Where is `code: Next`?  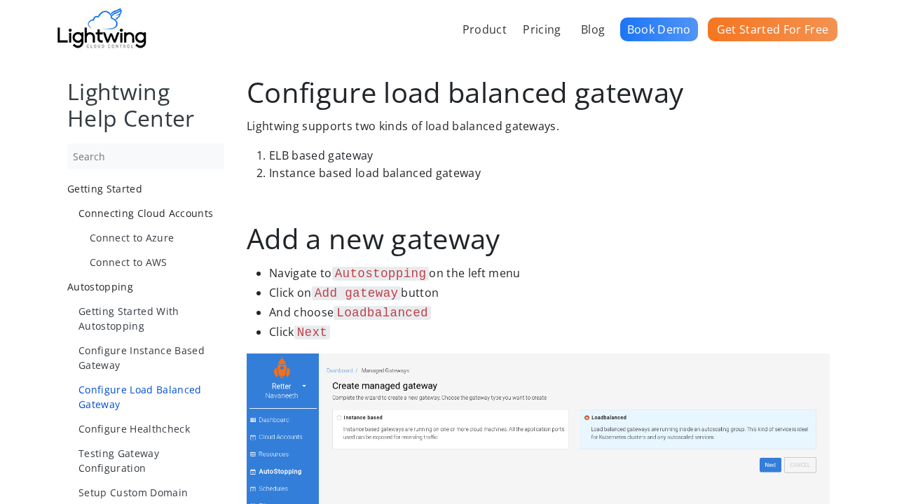 code: Next is located at coordinates (312, 333).